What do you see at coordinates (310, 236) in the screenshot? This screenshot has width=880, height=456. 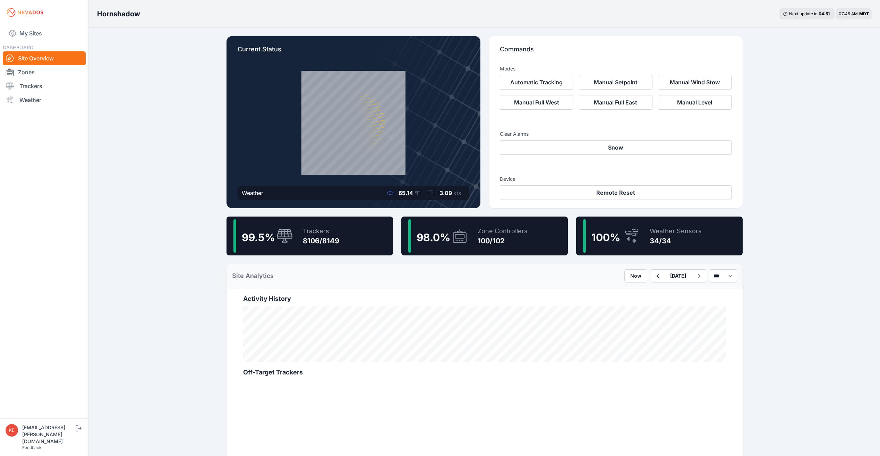 I see `a: 99.5%Trackers8106/8149` at bounding box center [310, 236].